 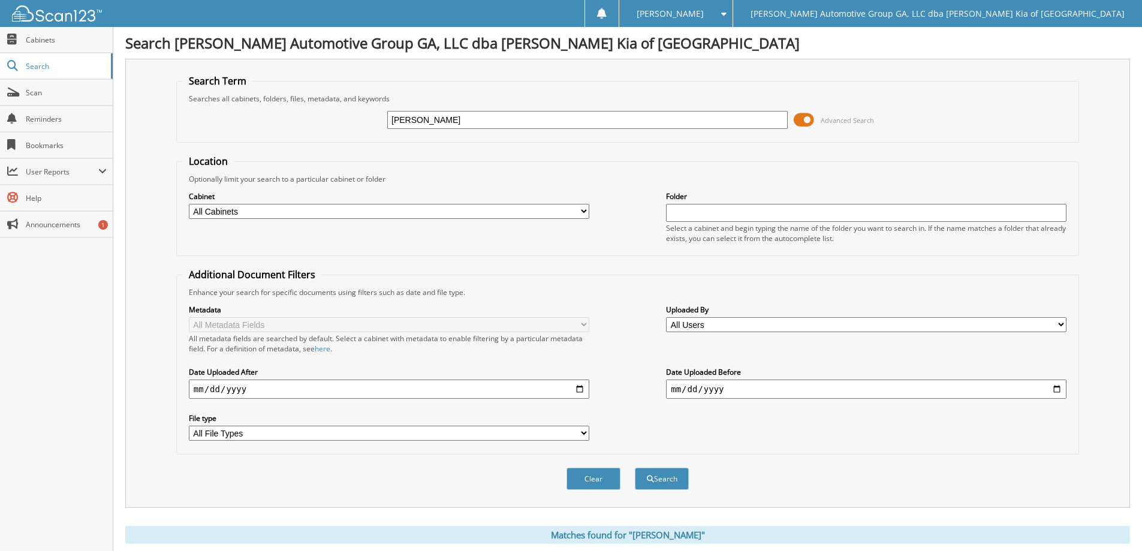 What do you see at coordinates (62, 171) in the screenshot?
I see `span: User Reports` at bounding box center [62, 171].